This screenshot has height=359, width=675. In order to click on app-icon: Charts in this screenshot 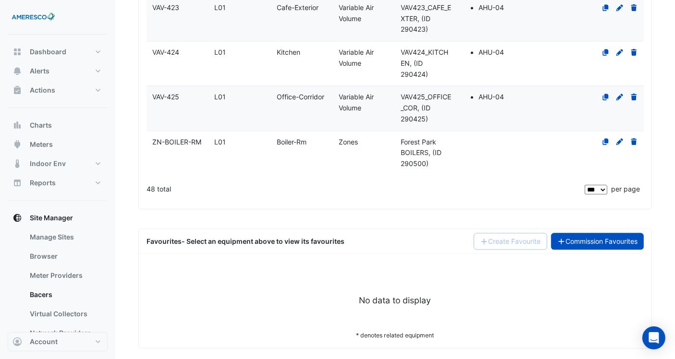, I will do `click(17, 125)`.